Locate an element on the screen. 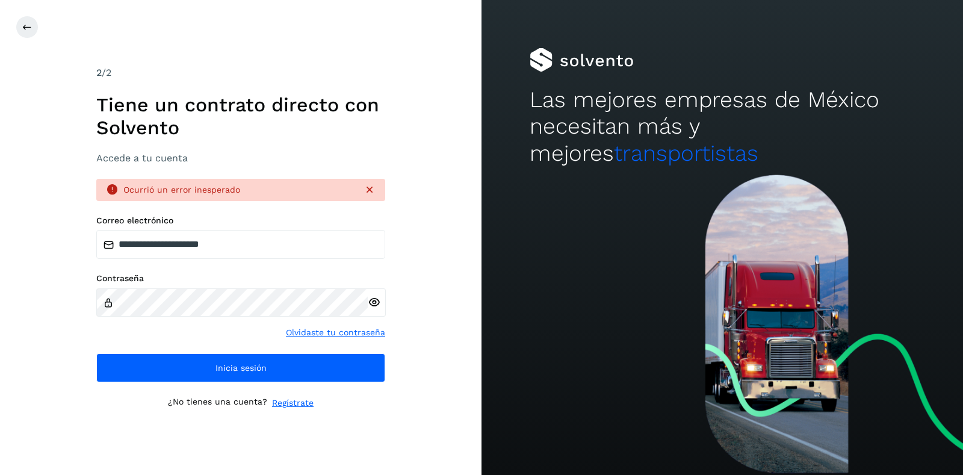 This screenshot has width=963, height=475. h2: Las mejores empresas de México necesitan más y mejores is located at coordinates (722, 126).